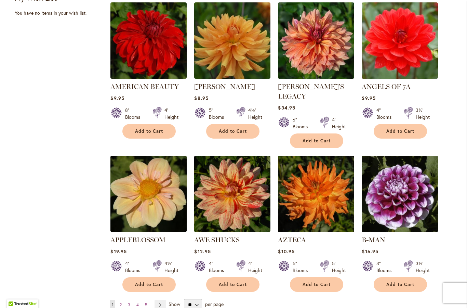 The width and height of the screenshot is (467, 308). Describe the element at coordinates (286, 251) in the screenshot. I see `span: $10.95` at that location.